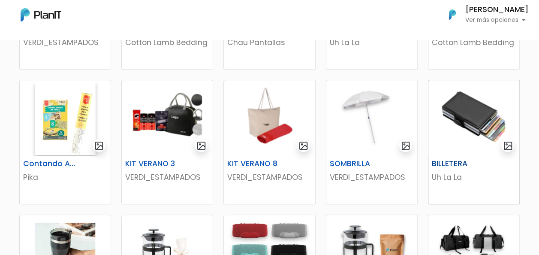  Describe the element at coordinates (474, 142) in the screenshot. I see `a: gallery-light BILLETERA Uh La La` at that location.